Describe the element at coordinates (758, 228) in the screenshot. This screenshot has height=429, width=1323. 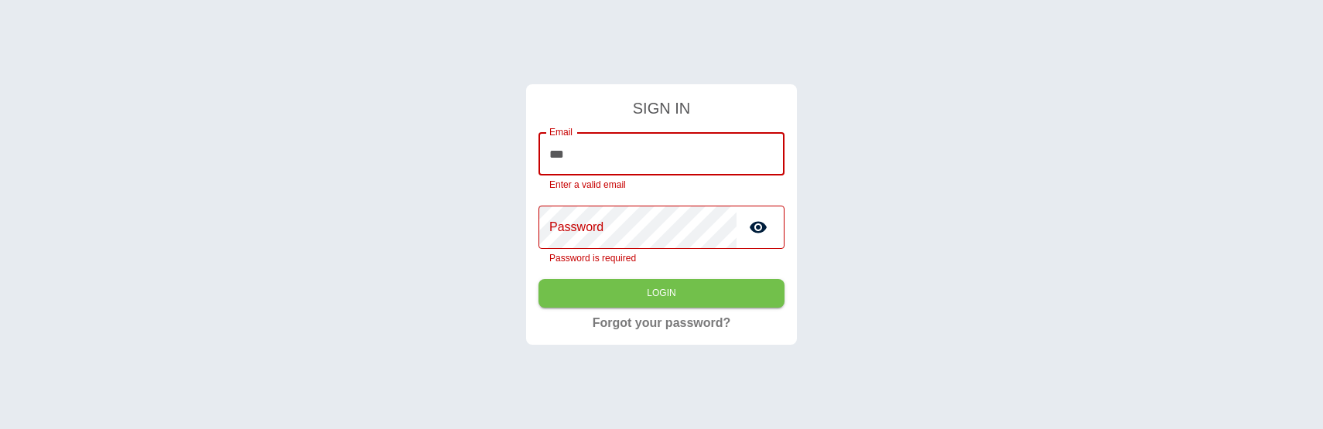
I see `button: toggle password visibility` at that location.